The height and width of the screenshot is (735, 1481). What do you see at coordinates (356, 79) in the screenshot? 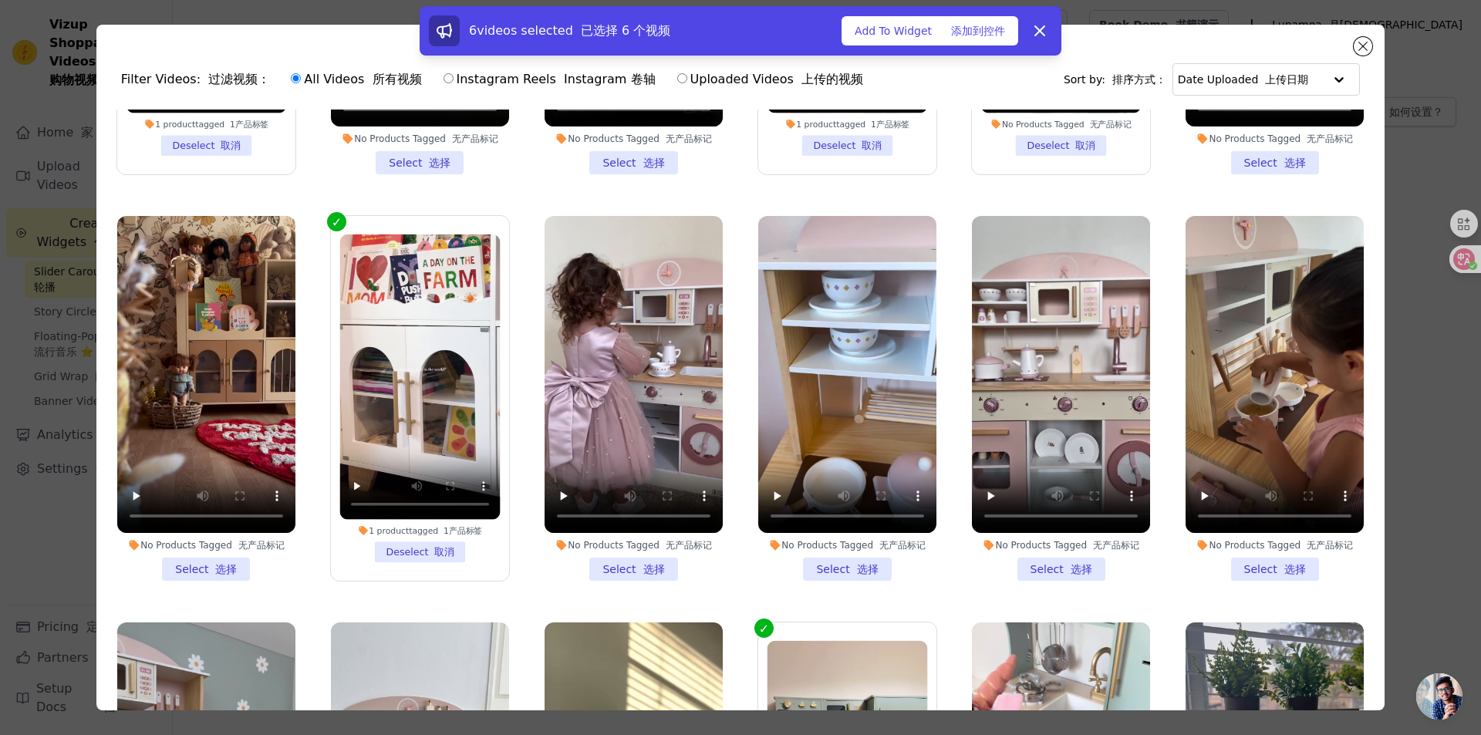
I see `label: All Videos` at bounding box center [356, 79].